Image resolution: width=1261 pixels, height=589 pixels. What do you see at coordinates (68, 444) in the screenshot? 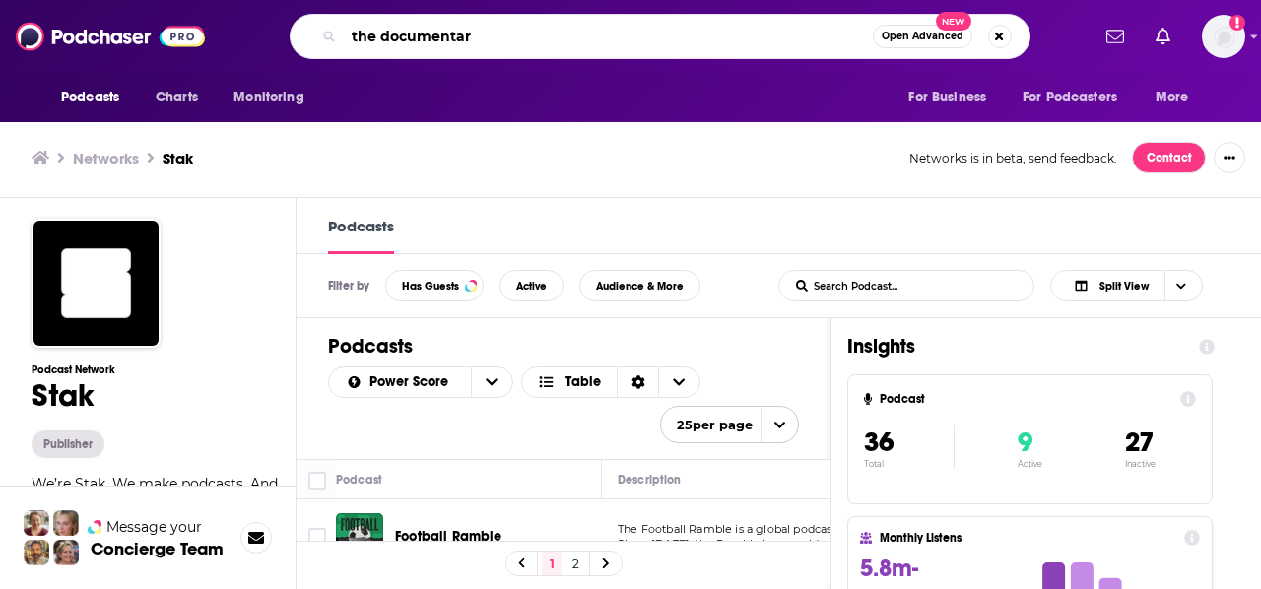
I see `div: Publisher` at bounding box center [68, 444].